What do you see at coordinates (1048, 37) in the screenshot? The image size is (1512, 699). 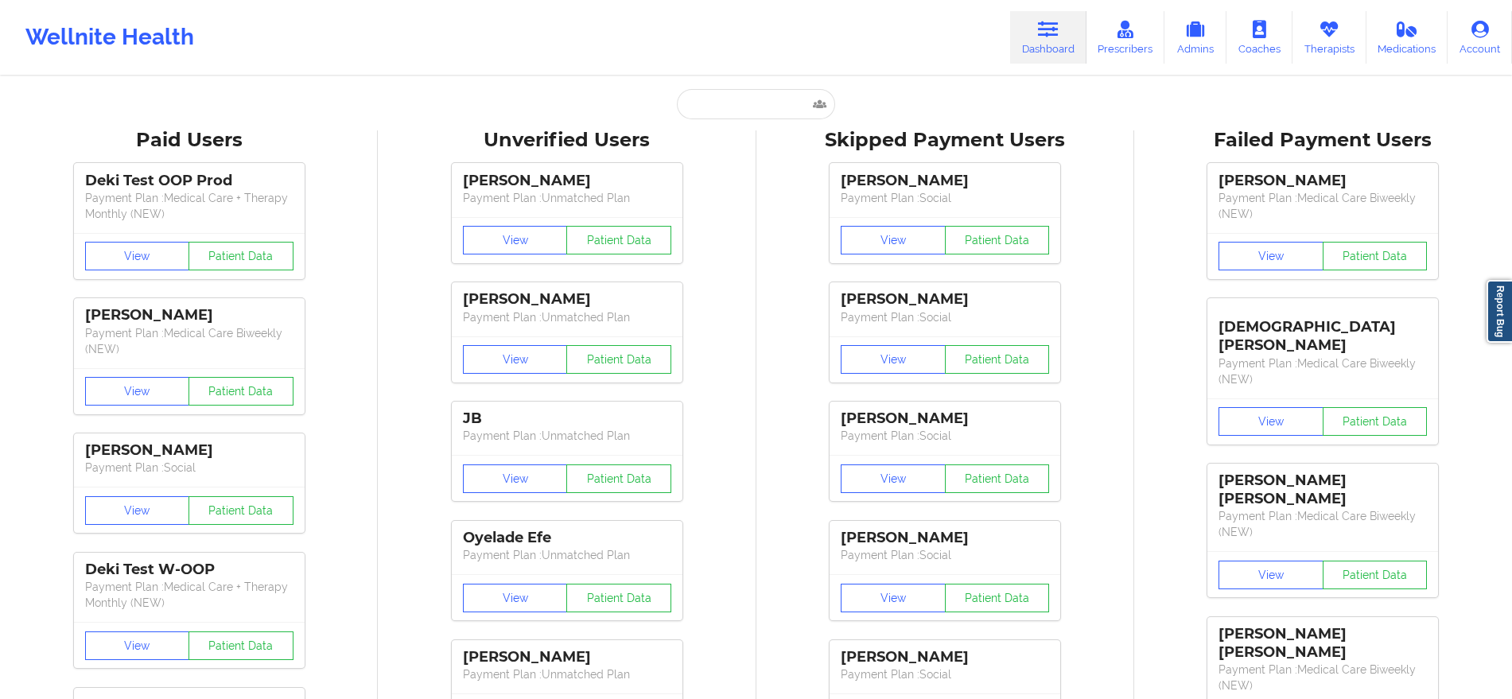 I see `a: Dashboard` at bounding box center [1048, 37].